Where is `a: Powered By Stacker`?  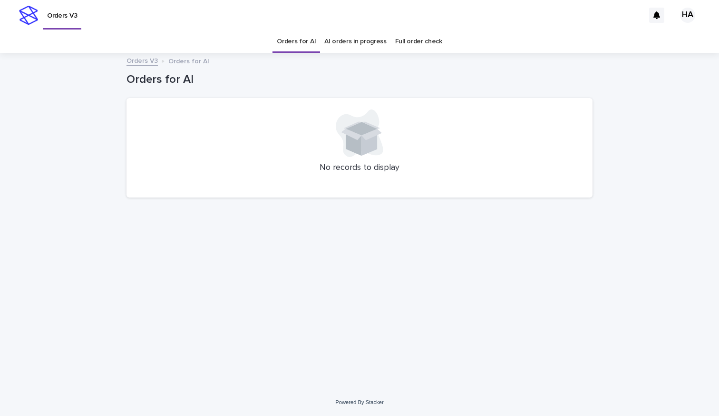 a: Powered By Stacker is located at coordinates (359, 402).